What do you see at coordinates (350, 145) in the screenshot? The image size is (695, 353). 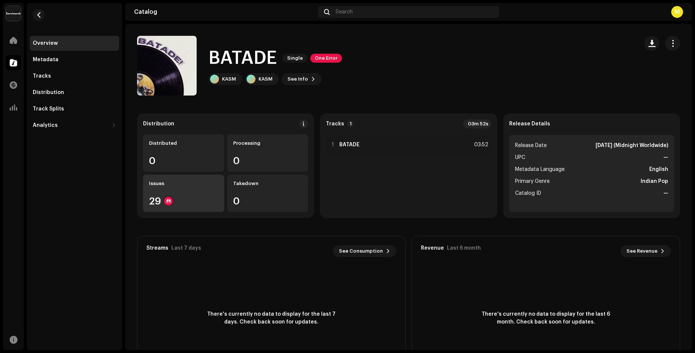 I see `strong: BATADE` at bounding box center [350, 145].